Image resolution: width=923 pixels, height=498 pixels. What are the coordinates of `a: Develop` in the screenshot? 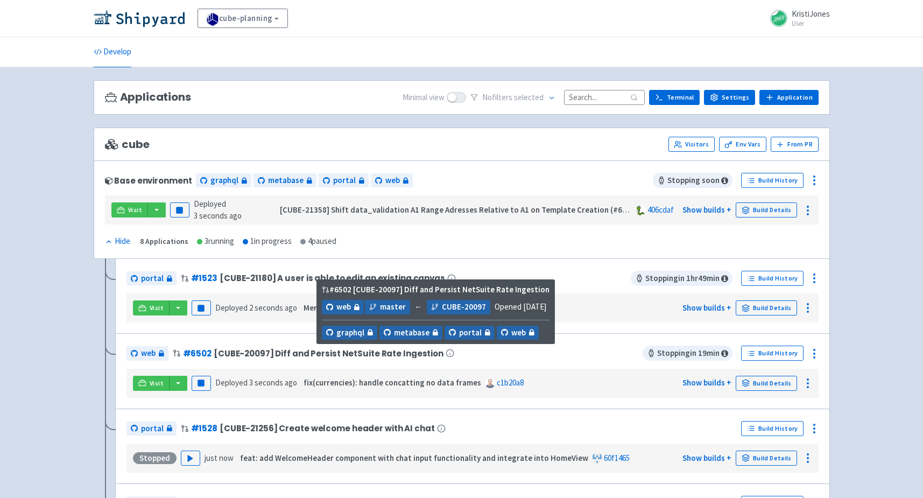 It's located at (112, 52).